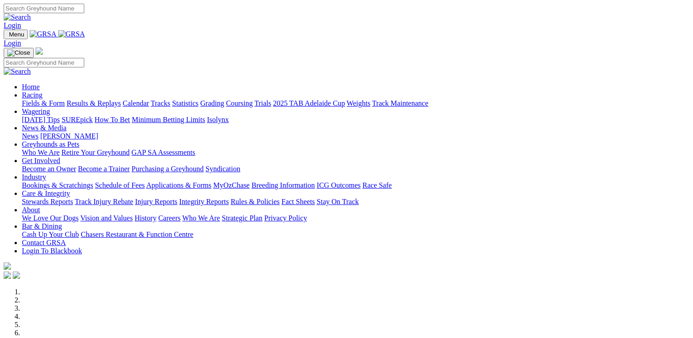  I want to click on a: Injury Reports, so click(156, 201).